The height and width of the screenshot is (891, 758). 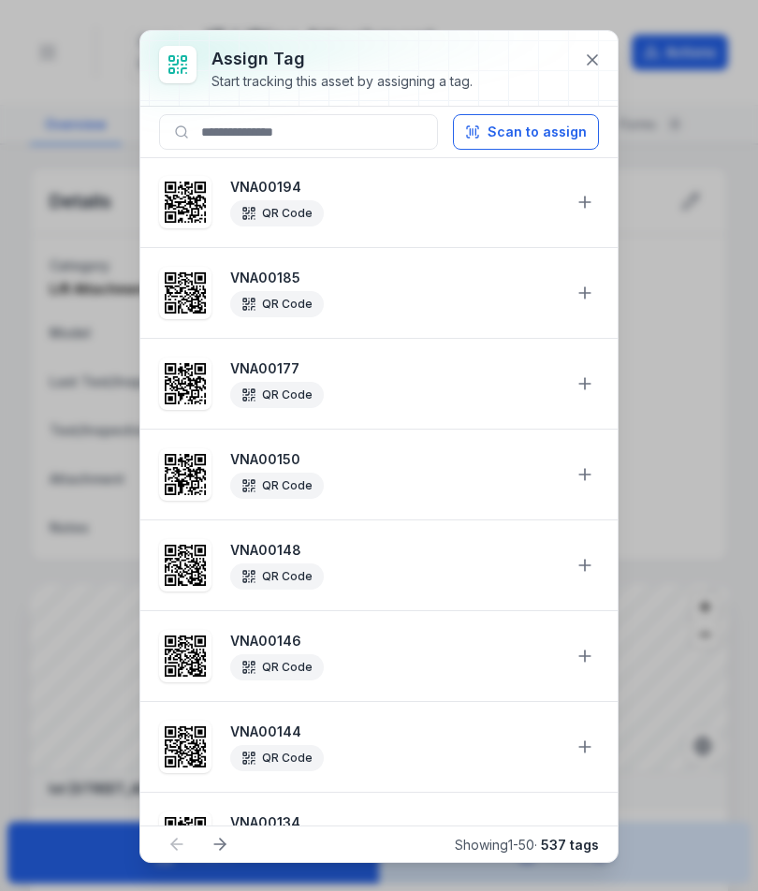 What do you see at coordinates (570, 844) in the screenshot?
I see `strong: 537 tags` at bounding box center [570, 844].